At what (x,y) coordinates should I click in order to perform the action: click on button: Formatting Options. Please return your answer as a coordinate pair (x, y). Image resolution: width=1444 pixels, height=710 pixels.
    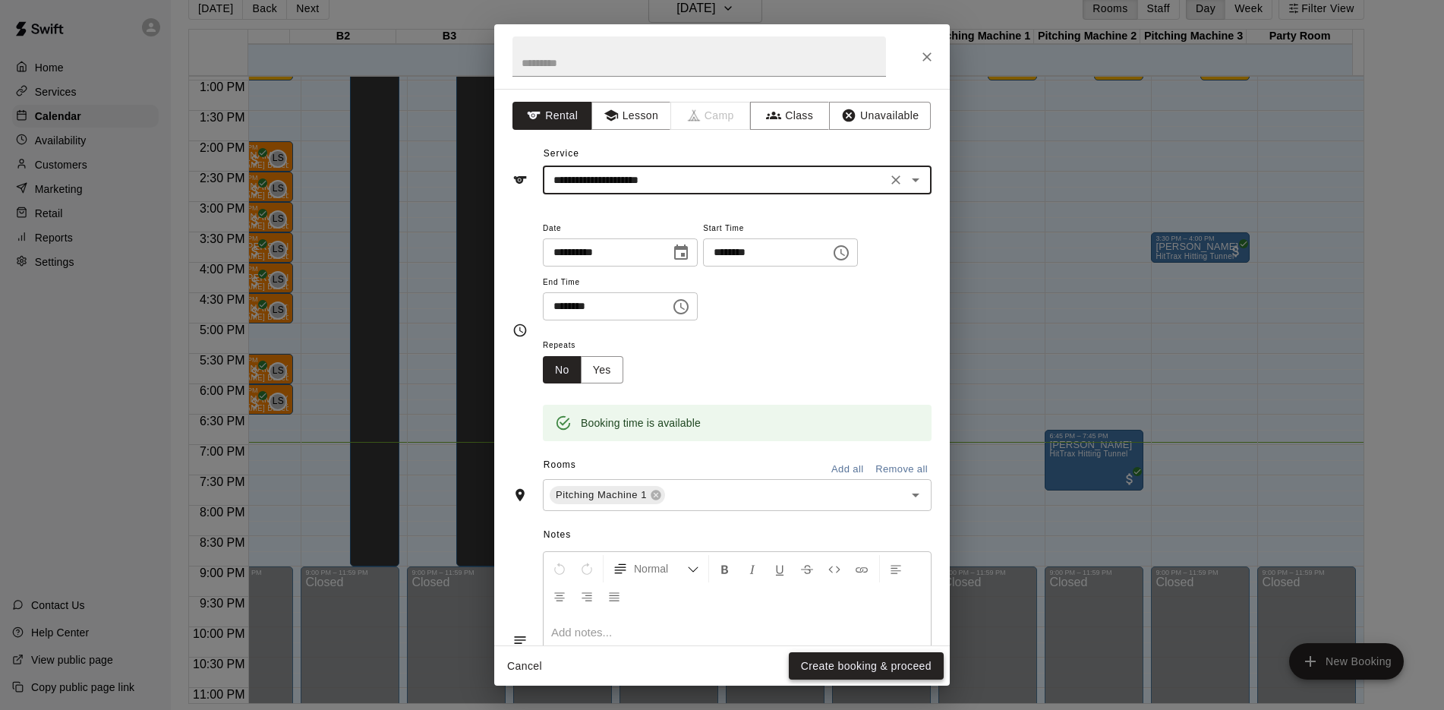
    Looking at the image, I should click on (656, 569).